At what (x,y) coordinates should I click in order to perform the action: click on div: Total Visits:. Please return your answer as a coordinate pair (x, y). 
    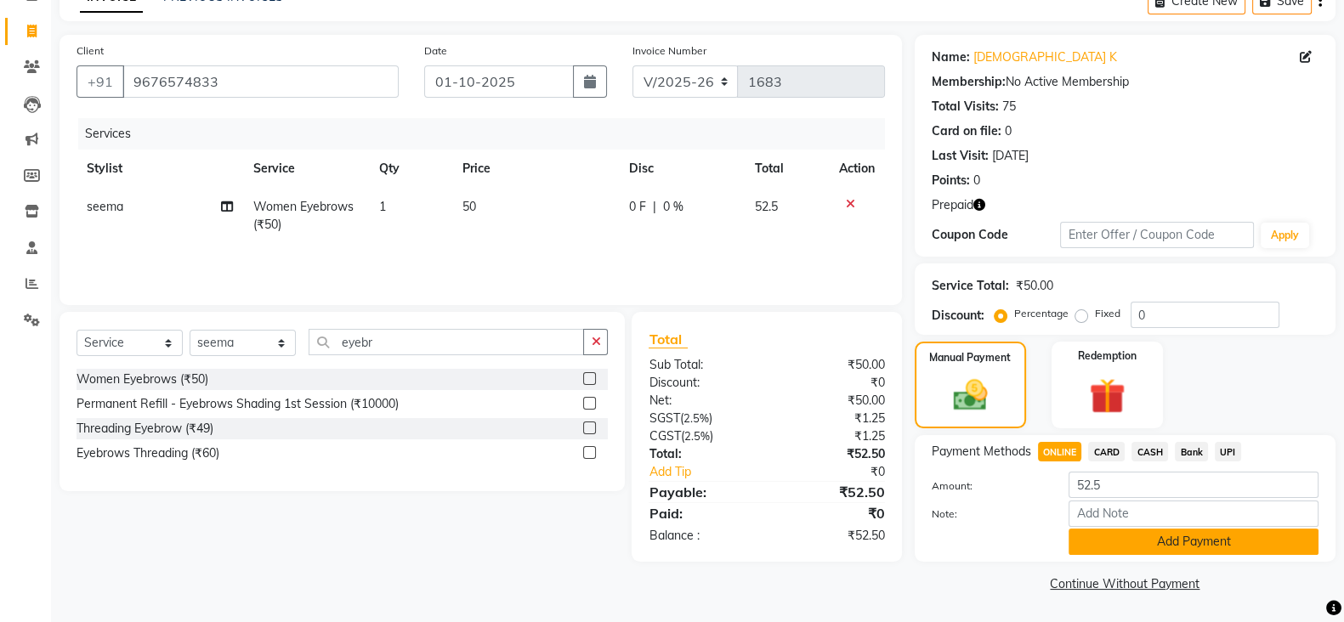
    Looking at the image, I should click on (965, 106).